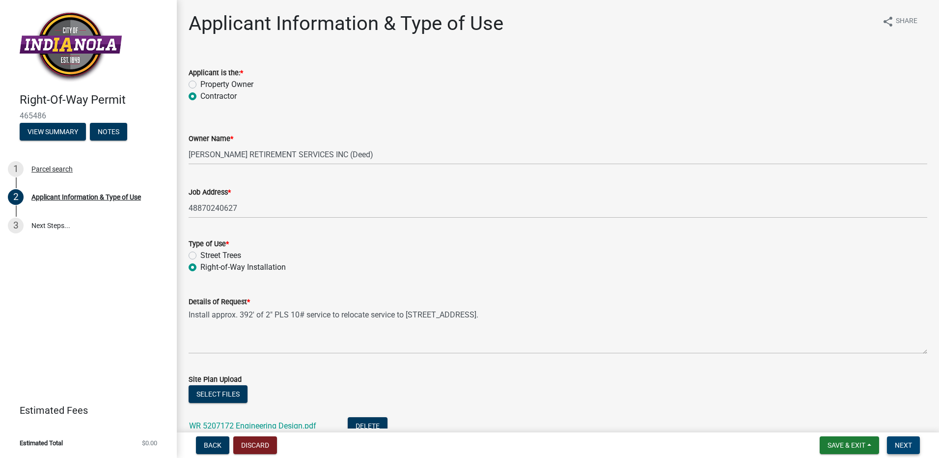 Image resolution: width=939 pixels, height=458 pixels. Describe the element at coordinates (41, 442) in the screenshot. I see `span: Estimated Total` at that location.